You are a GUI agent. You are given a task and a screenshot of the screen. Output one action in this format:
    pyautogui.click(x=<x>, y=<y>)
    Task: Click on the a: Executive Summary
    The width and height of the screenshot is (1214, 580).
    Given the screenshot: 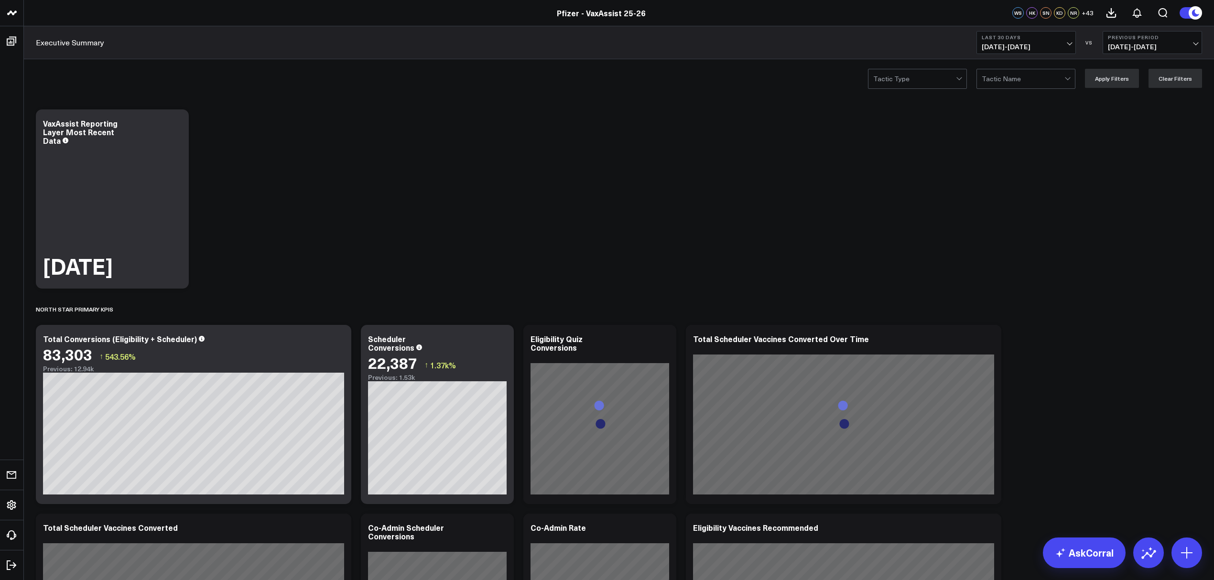 What is the action you would take?
    pyautogui.click(x=70, y=43)
    